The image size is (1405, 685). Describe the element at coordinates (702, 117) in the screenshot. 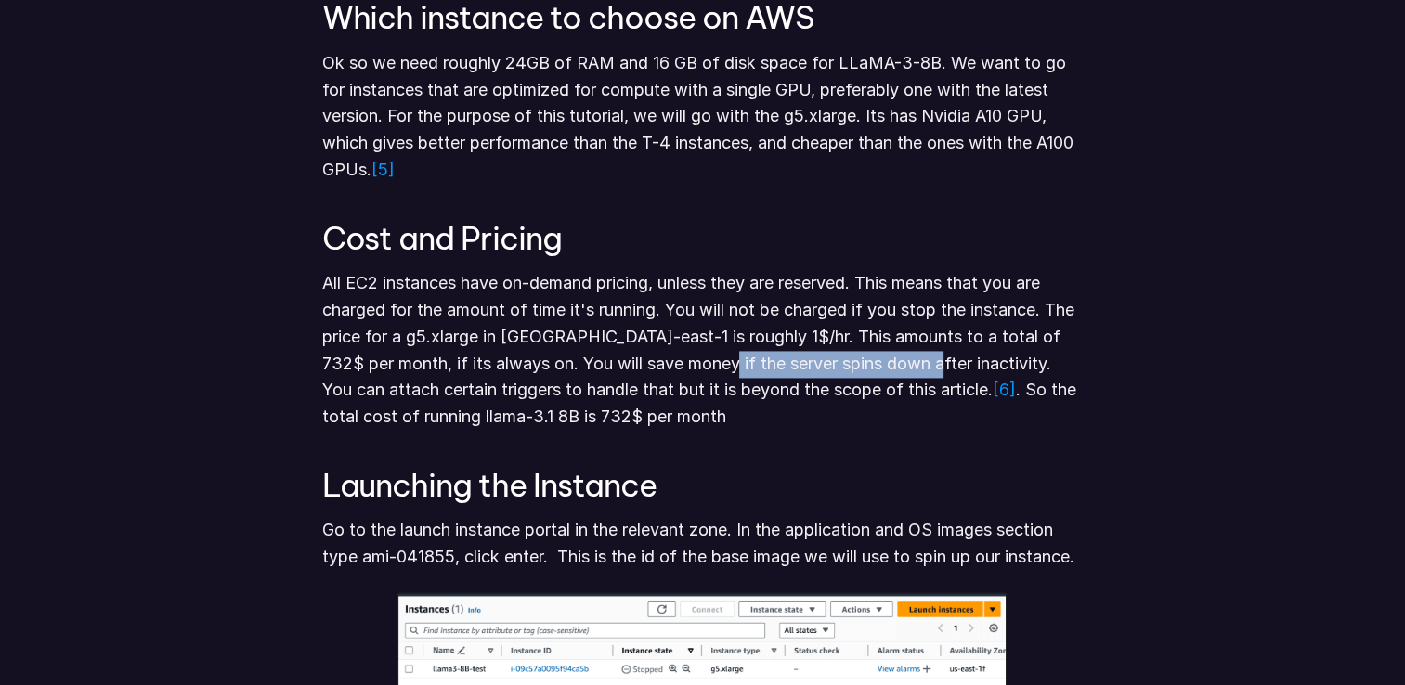

I see `p: Ok so we need roughly 24GB of RAM and 16 GB of disk space for LLaMA-3-8B. We want to go for insta...` at that location.